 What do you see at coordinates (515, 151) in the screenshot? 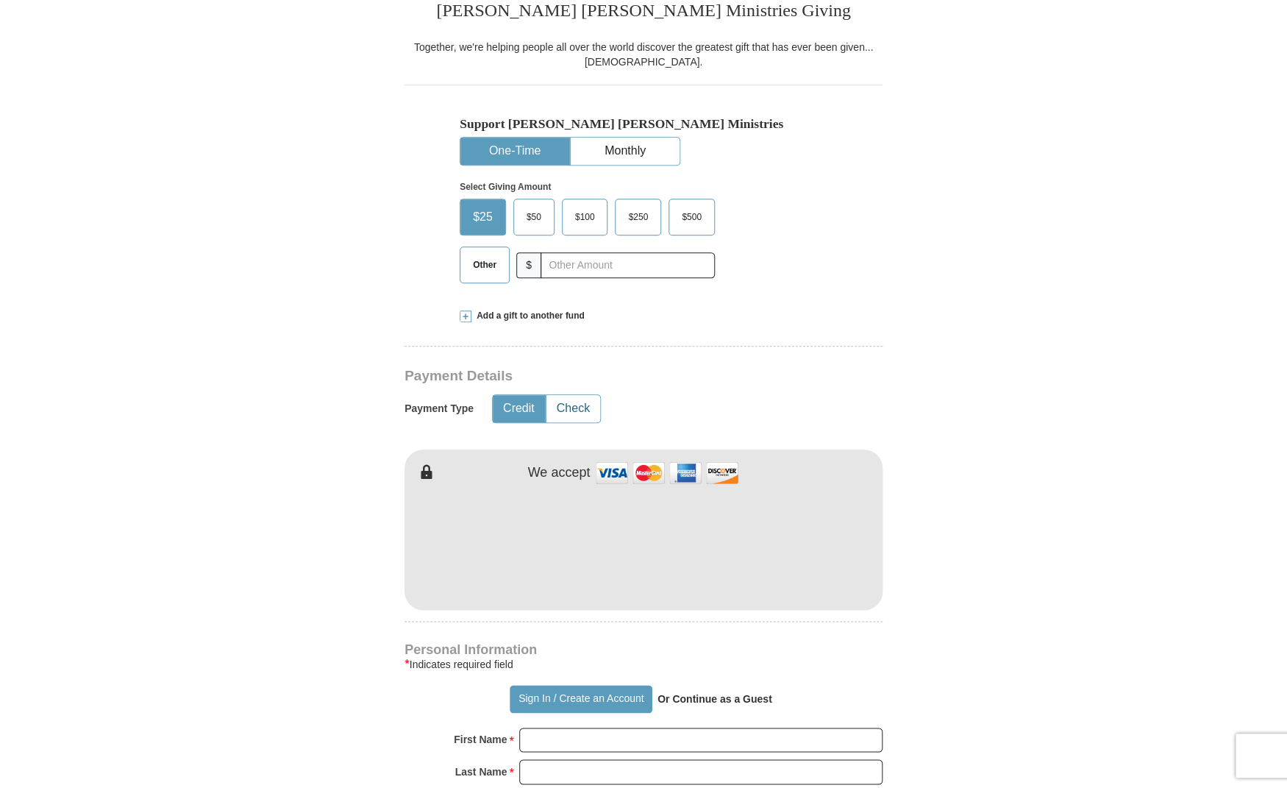
I see `button: One-Time` at bounding box center [515, 151].